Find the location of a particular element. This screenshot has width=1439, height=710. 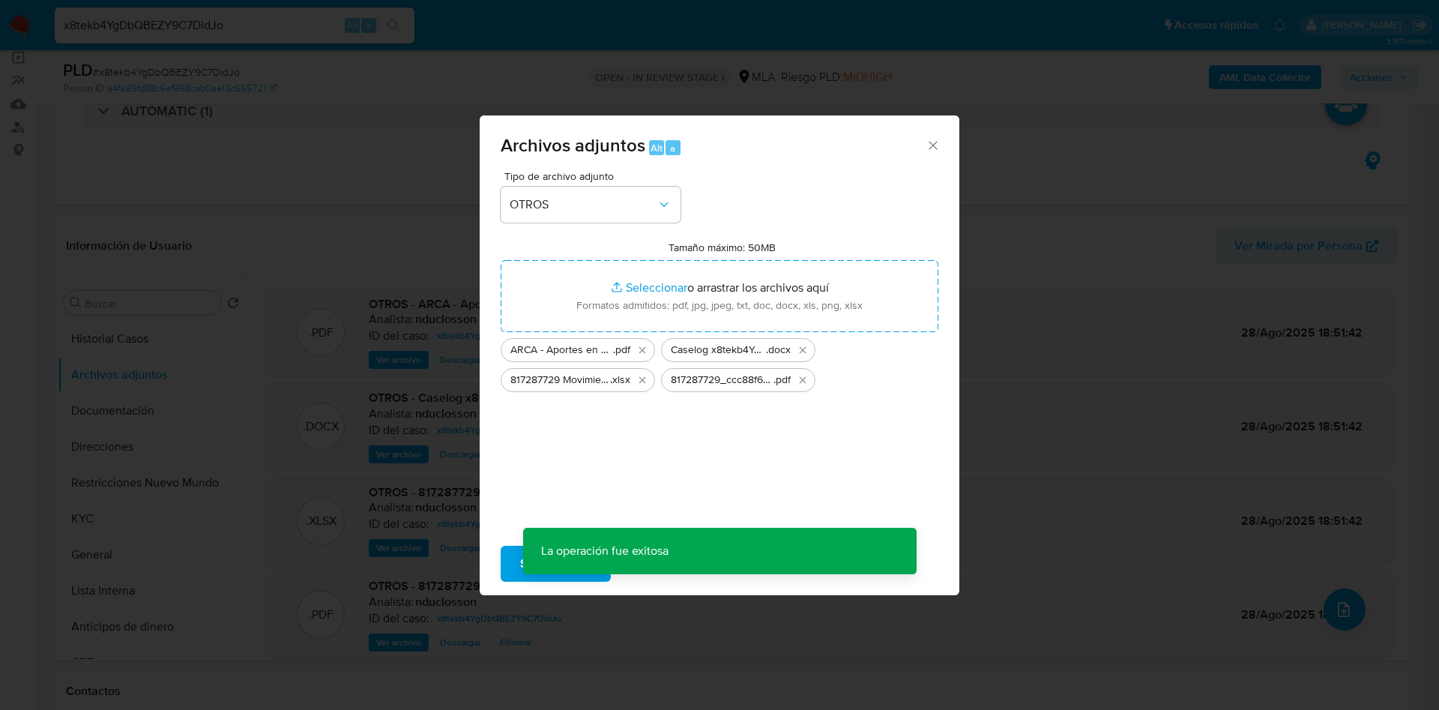

span: 817287729 Movimientos is located at coordinates (560, 380).